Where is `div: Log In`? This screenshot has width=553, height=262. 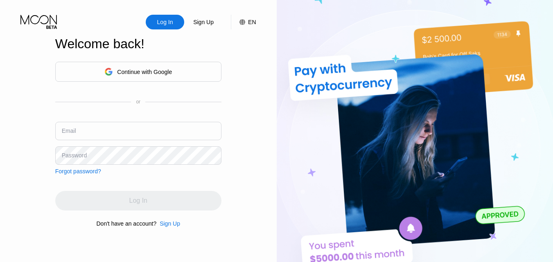
div: Log In is located at coordinates (165, 22).